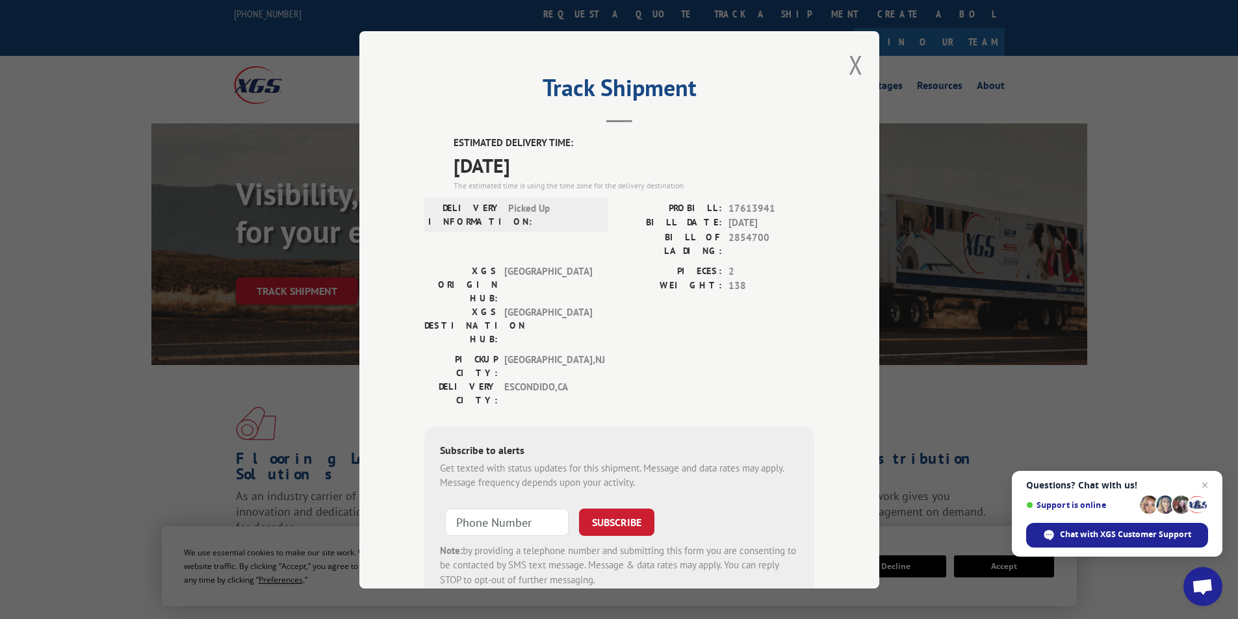  I want to click on div: Chat with XGS Customer Support, so click(1117, 535).